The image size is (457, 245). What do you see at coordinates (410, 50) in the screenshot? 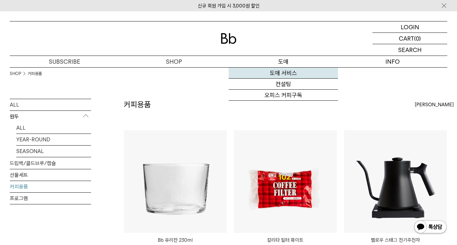
I see `p: SEARCH` at bounding box center [410, 50].